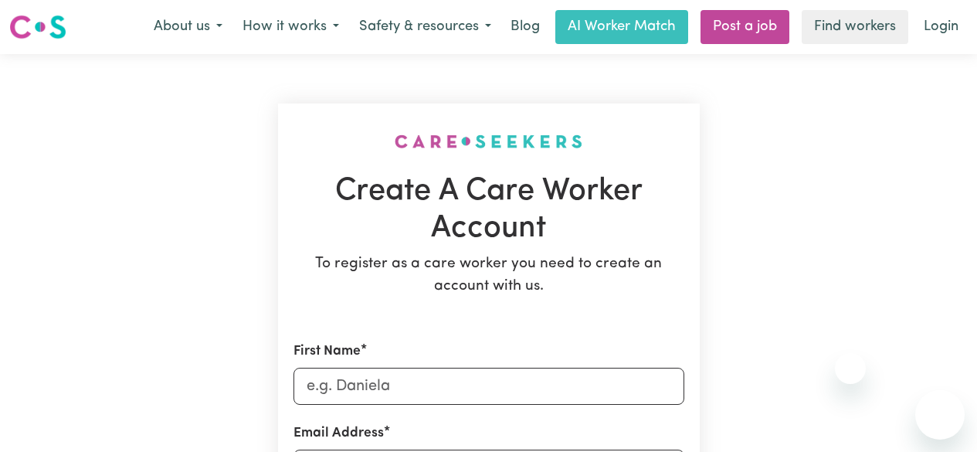 Image resolution: width=977 pixels, height=452 pixels. Describe the element at coordinates (38, 27) in the screenshot. I see `a: Careseekers logo` at that location.